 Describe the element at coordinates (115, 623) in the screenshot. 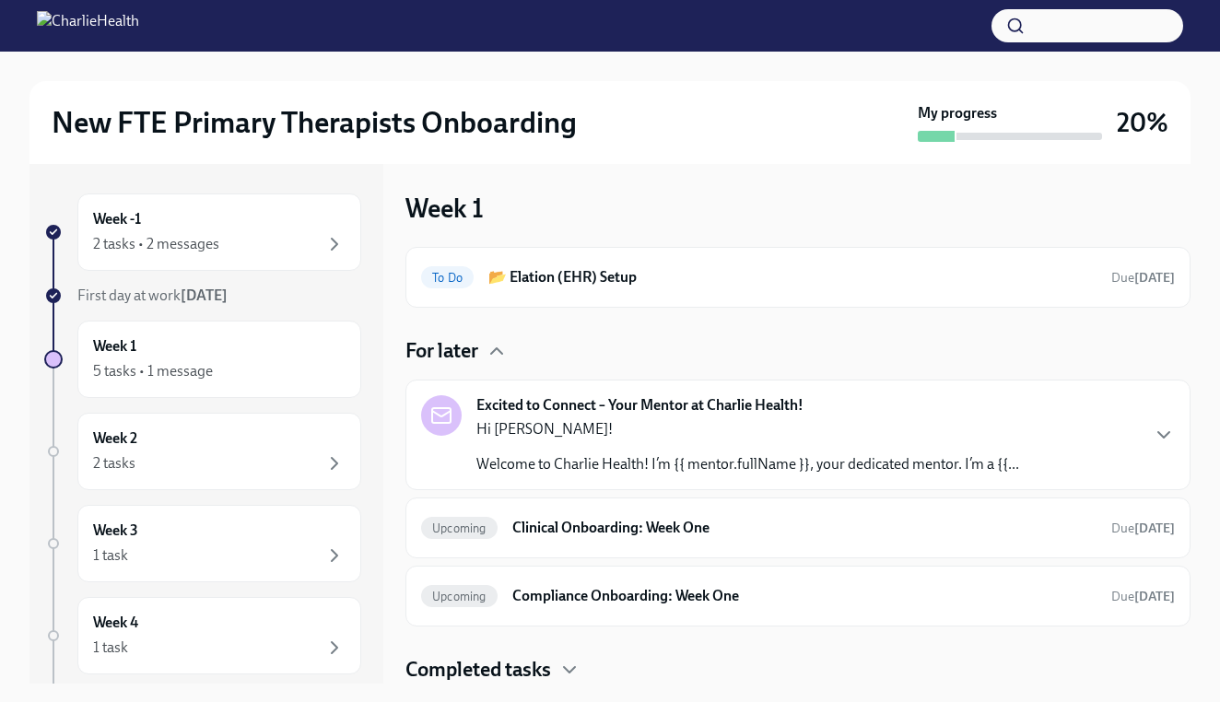

I see `h6: Week 4` at that location.